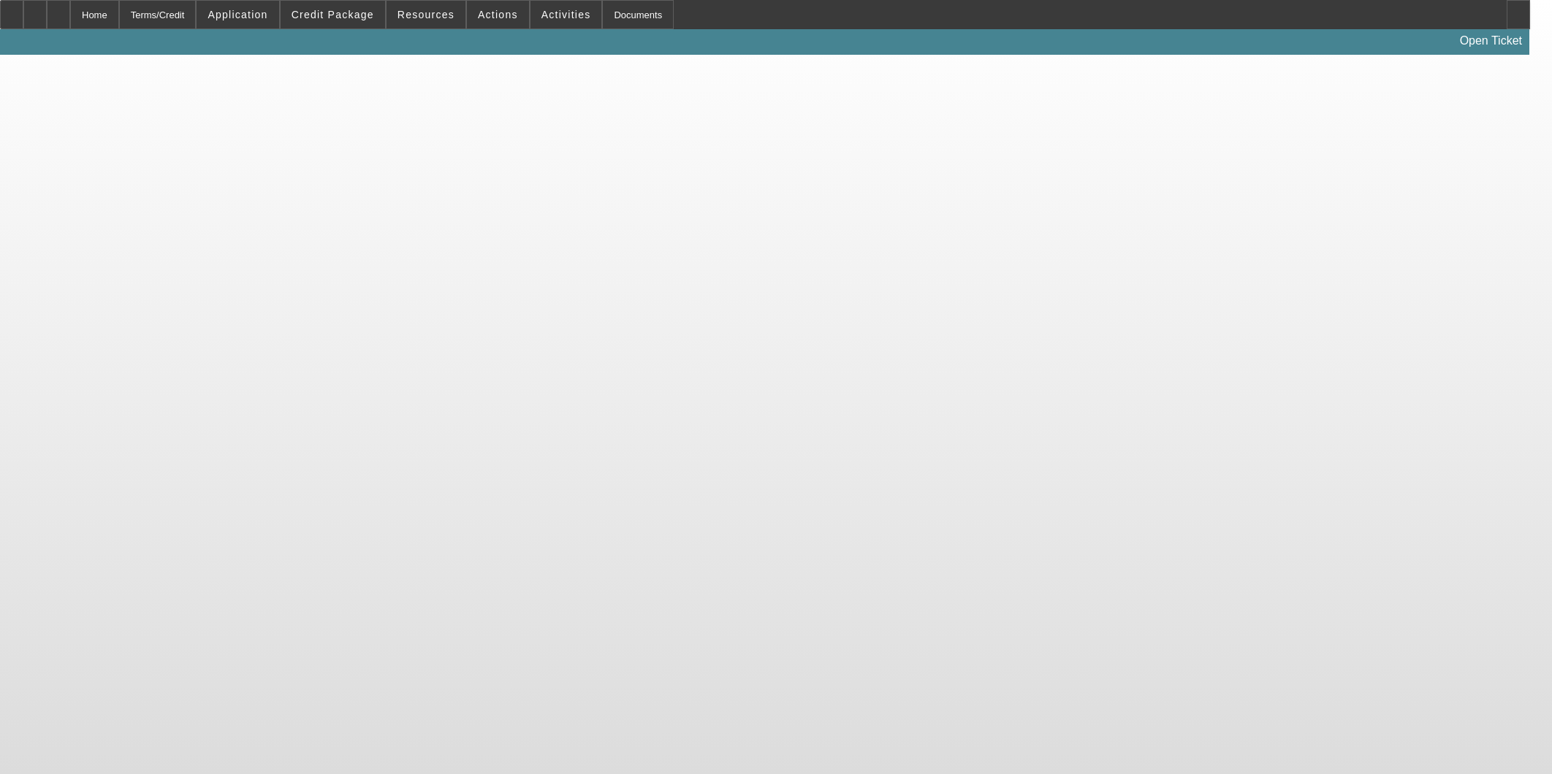 This screenshot has width=1552, height=774. Describe the element at coordinates (566, 15) in the screenshot. I see `span: Activities` at that location.